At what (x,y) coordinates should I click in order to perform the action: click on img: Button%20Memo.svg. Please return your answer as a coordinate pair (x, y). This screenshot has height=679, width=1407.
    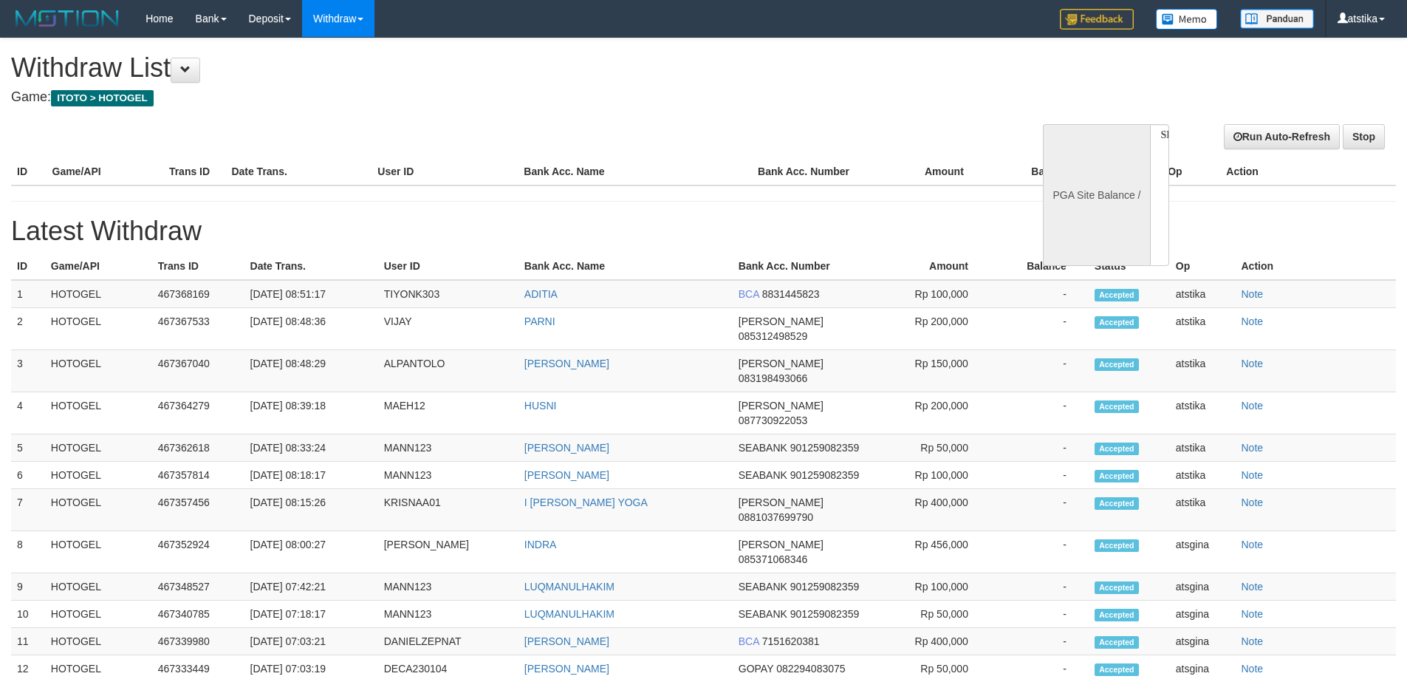
    Looking at the image, I should click on (1187, 19).